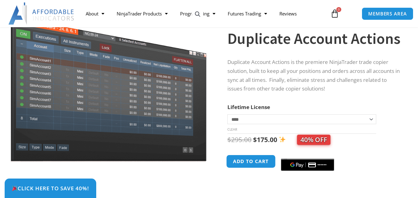 This screenshot has width=418, height=198. Describe the element at coordinates (95, 14) in the screenshot. I see `a: About` at that location.